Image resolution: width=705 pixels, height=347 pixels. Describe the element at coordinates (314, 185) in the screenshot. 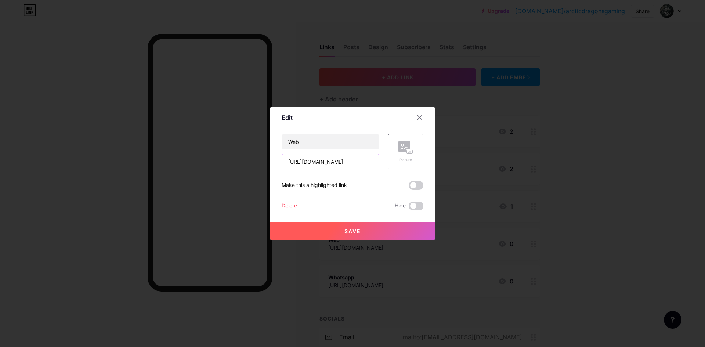

I see `div: Make this a highlighted link` at that location.